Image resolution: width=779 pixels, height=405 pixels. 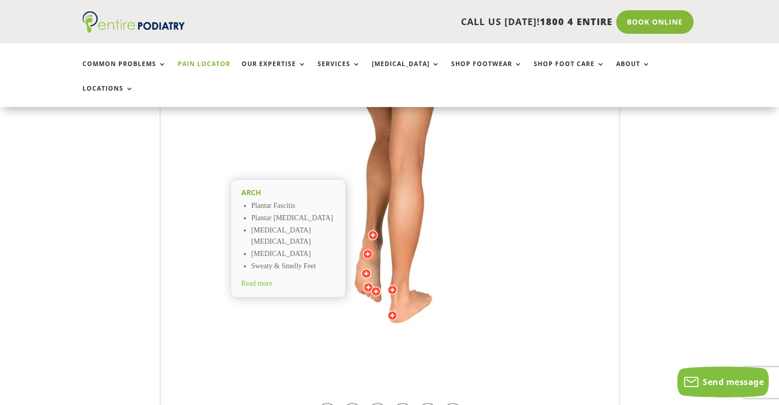 I want to click on li: Plantar Fascitis, so click(x=293, y=207).